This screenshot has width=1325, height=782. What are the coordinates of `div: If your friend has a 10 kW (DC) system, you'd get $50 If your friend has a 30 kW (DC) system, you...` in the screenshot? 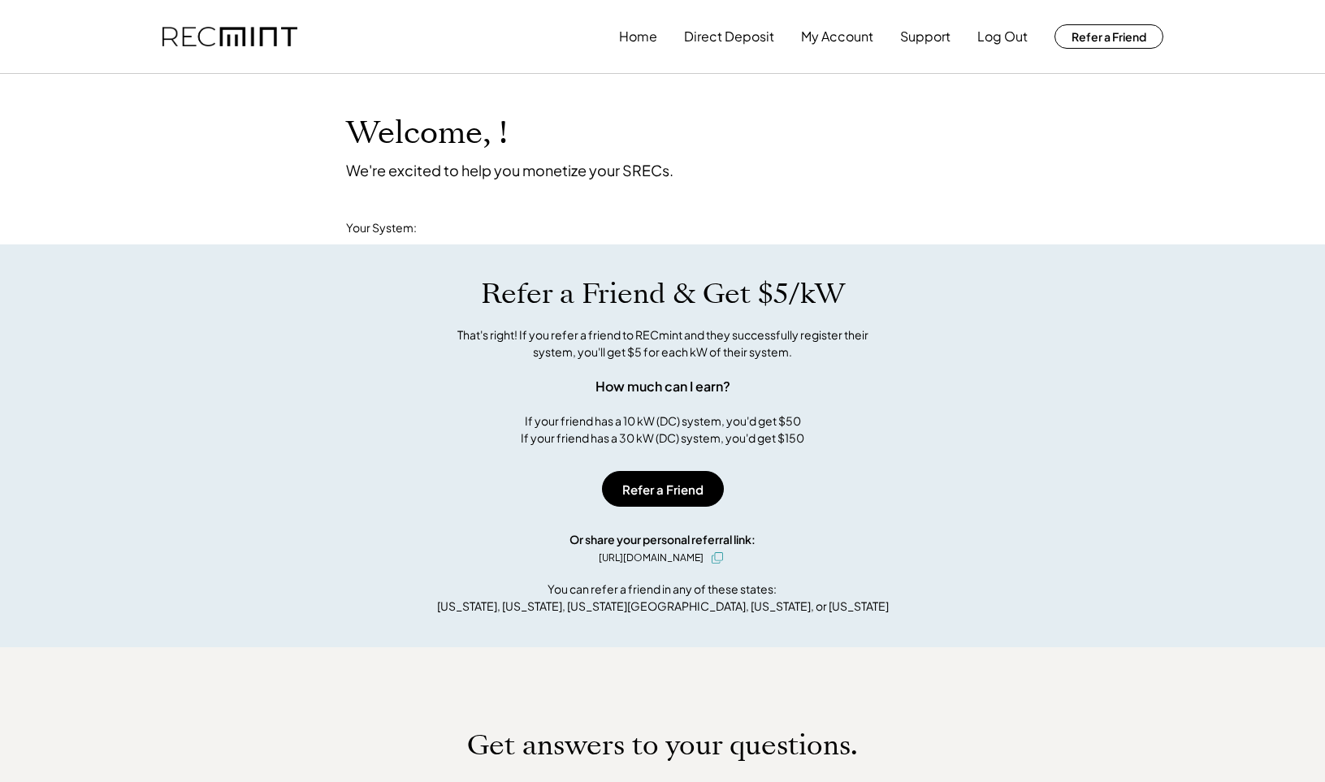 It's located at (662, 430).